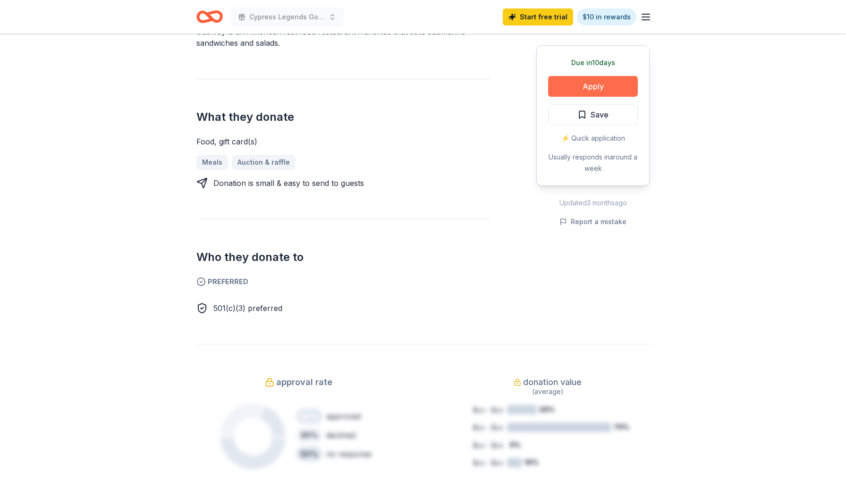 The height and width of the screenshot is (487, 846). I want to click on tspan: 0%, so click(515, 445).